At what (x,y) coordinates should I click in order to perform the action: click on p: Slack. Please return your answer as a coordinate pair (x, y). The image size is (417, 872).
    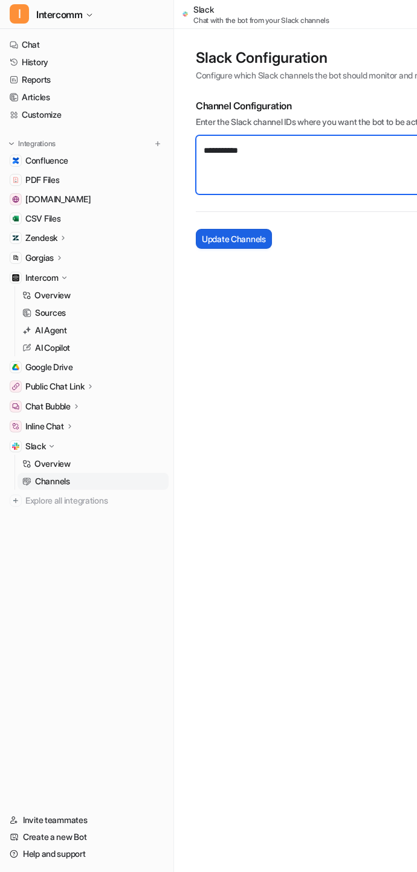
    Looking at the image, I should click on (36, 446).